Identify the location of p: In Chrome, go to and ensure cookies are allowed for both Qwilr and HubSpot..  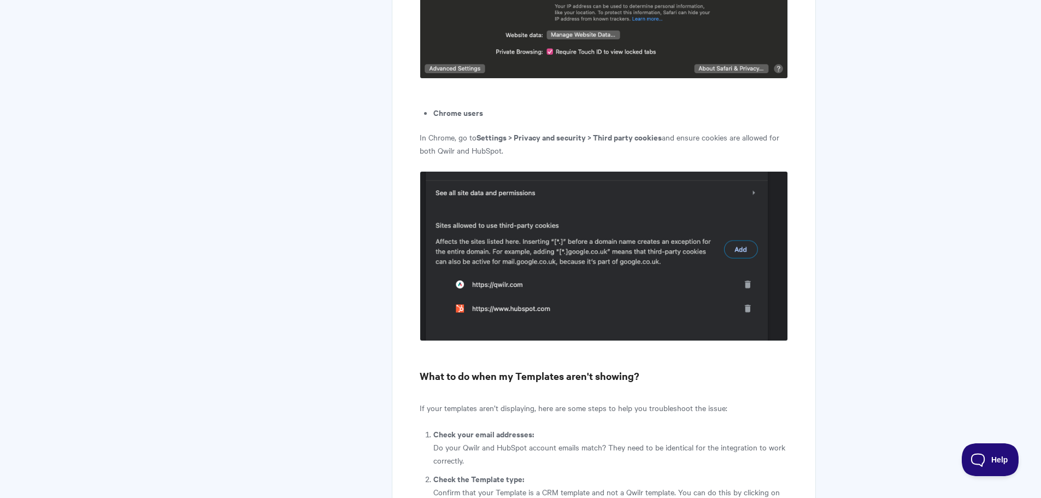
(603, 144).